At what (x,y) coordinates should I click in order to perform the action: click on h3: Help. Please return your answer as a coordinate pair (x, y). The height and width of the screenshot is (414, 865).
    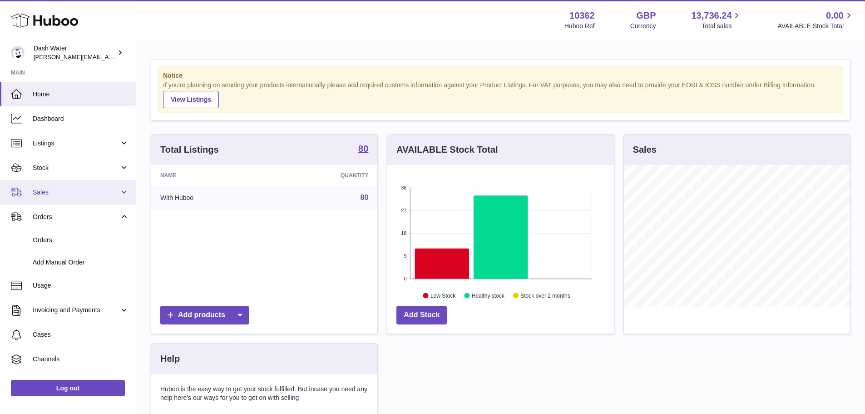
    Looking at the image, I should click on (170, 358).